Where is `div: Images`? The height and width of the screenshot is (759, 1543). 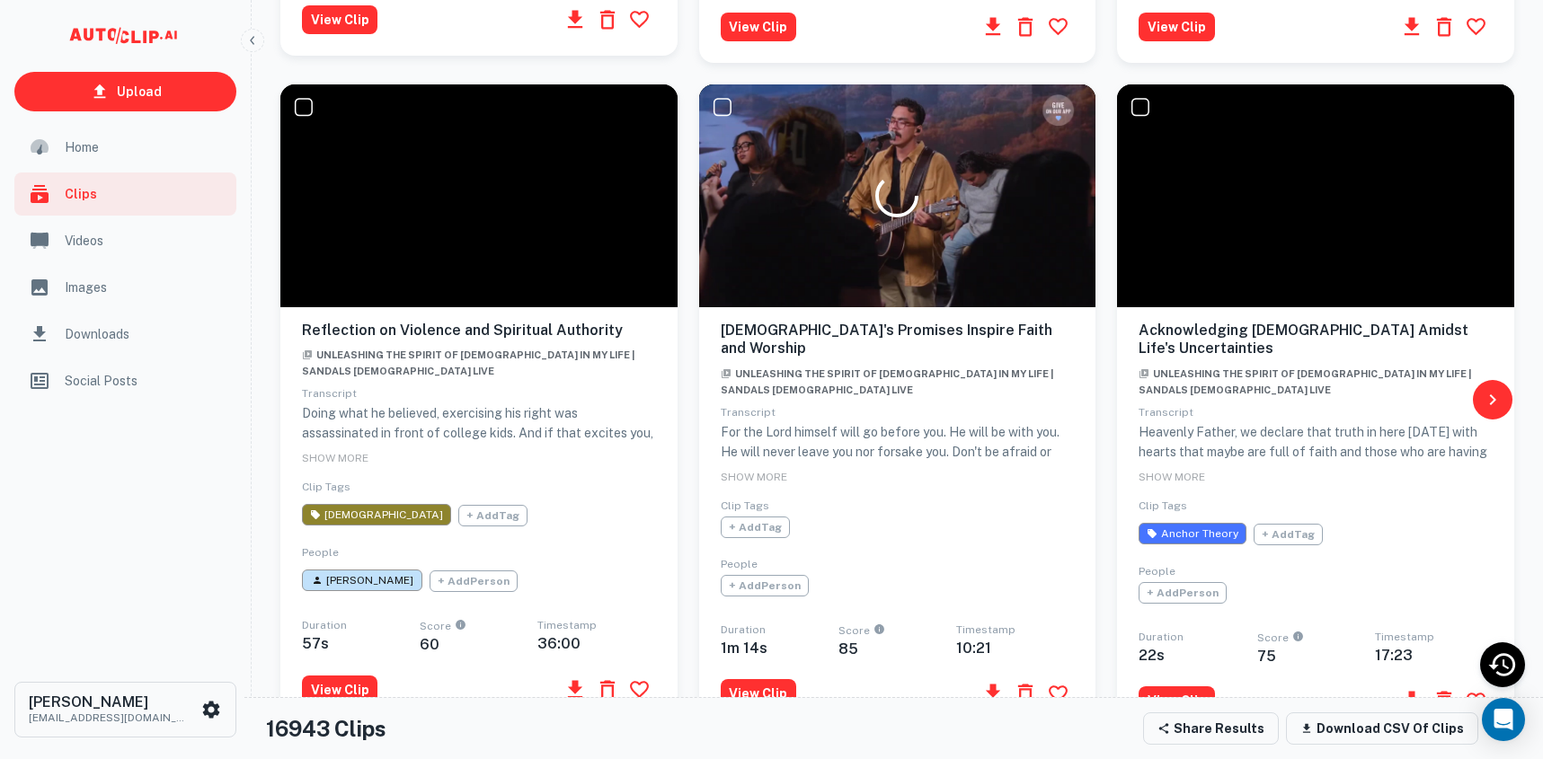 div: Images is located at coordinates (125, 288).